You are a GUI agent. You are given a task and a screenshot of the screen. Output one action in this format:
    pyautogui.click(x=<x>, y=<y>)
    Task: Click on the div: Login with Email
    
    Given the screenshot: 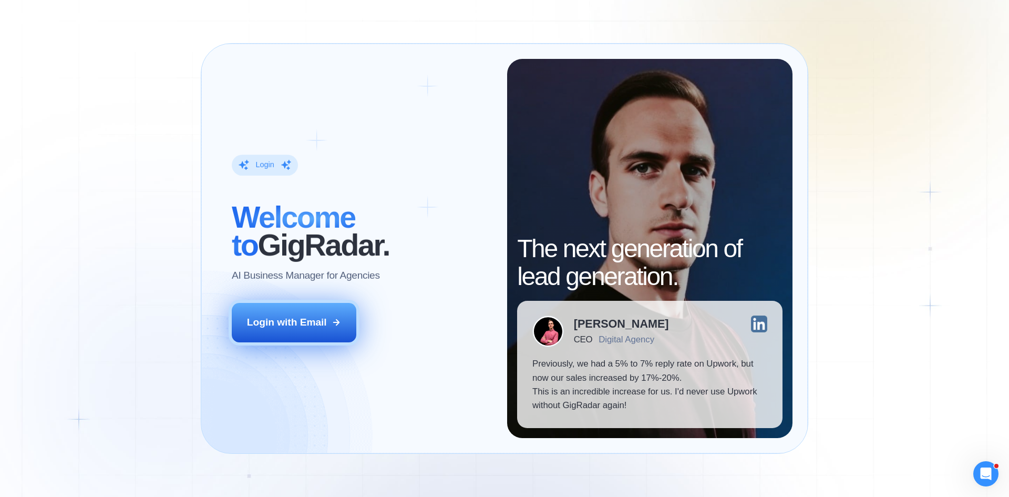 What is the action you would take?
    pyautogui.click(x=287, y=322)
    